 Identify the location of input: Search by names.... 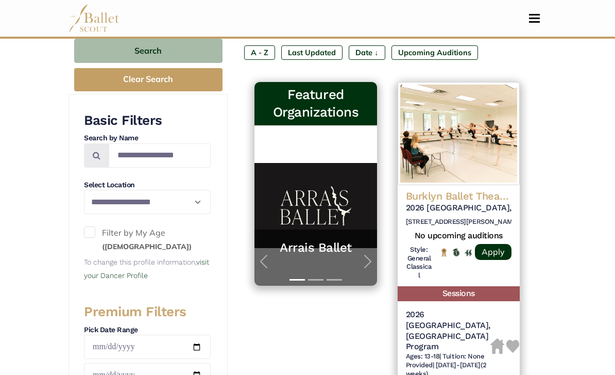
(160, 155).